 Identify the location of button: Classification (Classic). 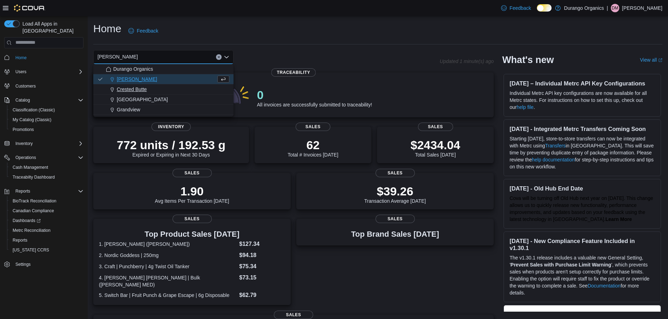
(47, 110).